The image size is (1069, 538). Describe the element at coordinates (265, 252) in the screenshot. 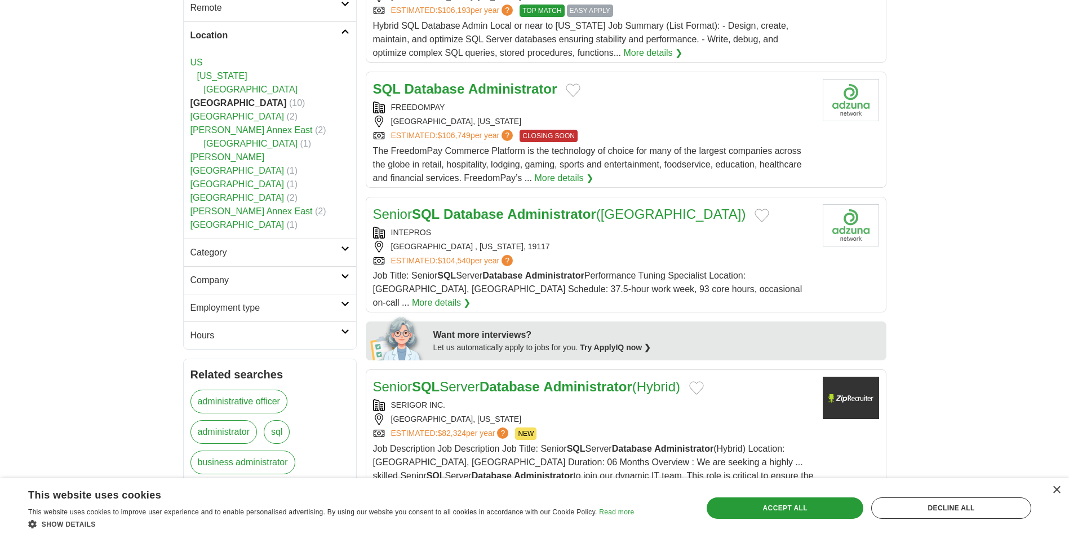

I see `h2: Category` at that location.